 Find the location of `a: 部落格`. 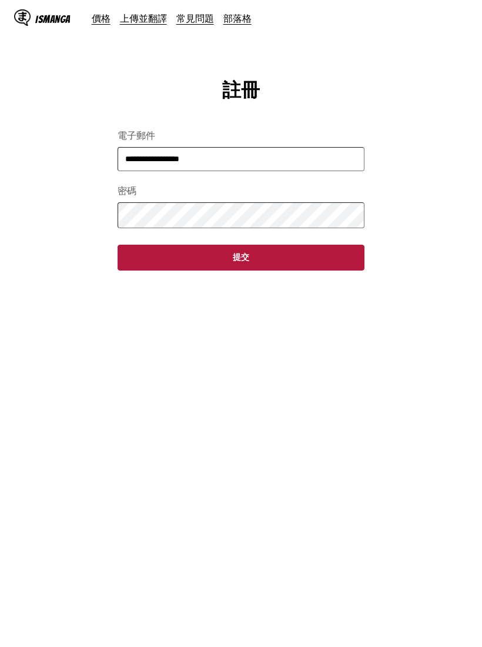

a: 部落格 is located at coordinates (238, 18).